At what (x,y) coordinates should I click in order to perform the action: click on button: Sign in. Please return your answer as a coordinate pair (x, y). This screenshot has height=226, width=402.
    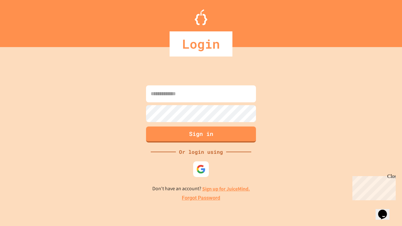
    Looking at the image, I should click on (201, 134).